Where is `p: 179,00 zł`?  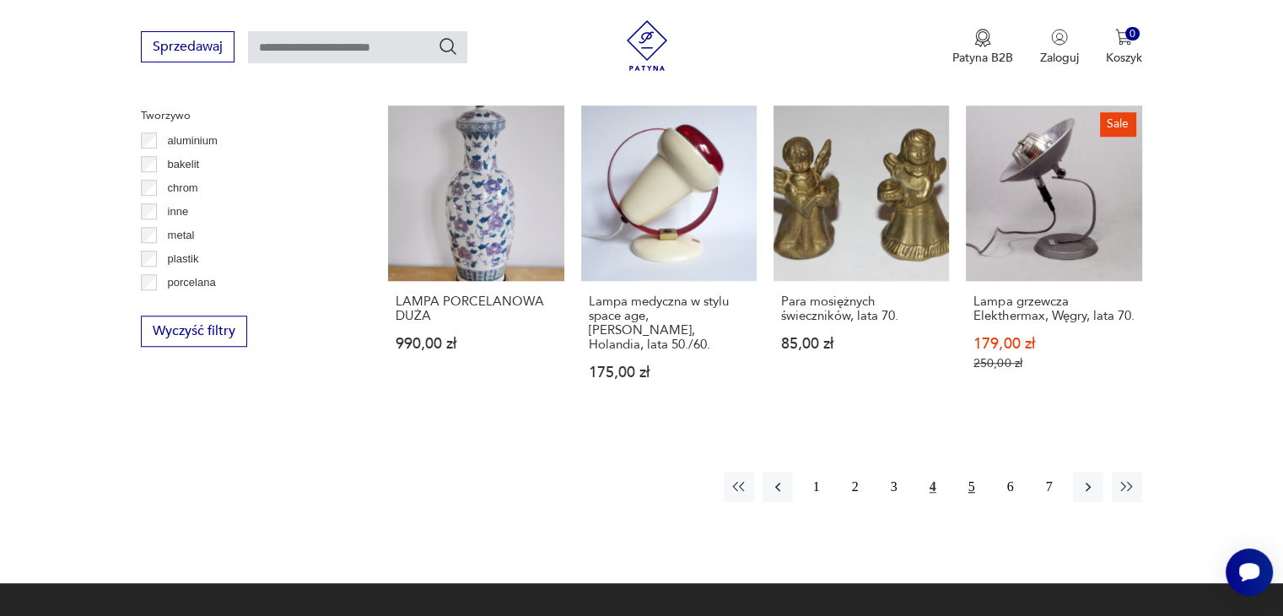
p: 179,00 zł is located at coordinates (1053, 343).